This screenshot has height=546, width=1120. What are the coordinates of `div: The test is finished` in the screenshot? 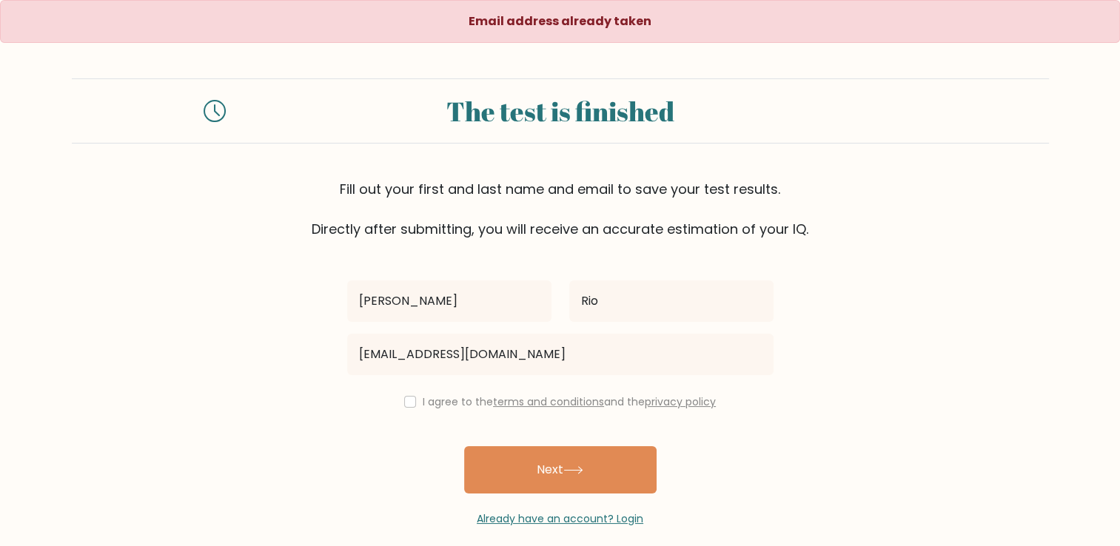 It's located at (560, 111).